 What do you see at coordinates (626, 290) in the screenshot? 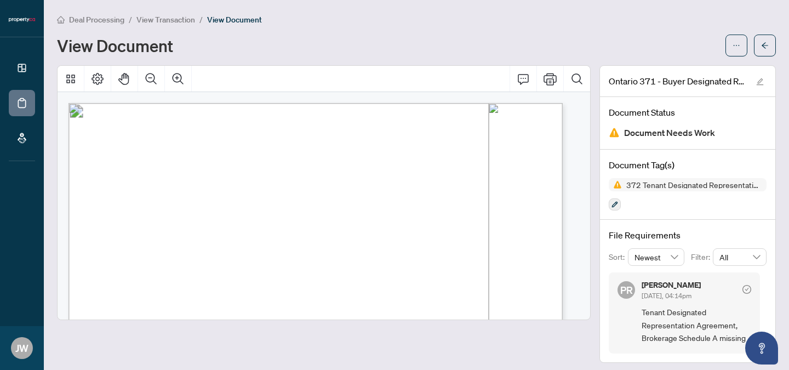
I see `span: PR` at bounding box center [626, 290].